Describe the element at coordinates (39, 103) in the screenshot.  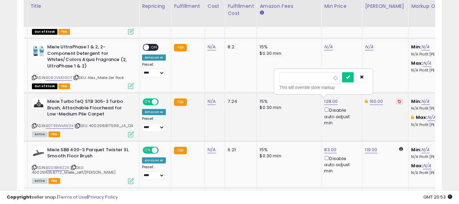
I see `img: 31c9ye8MtnL._SL40_.jpg` at that location.